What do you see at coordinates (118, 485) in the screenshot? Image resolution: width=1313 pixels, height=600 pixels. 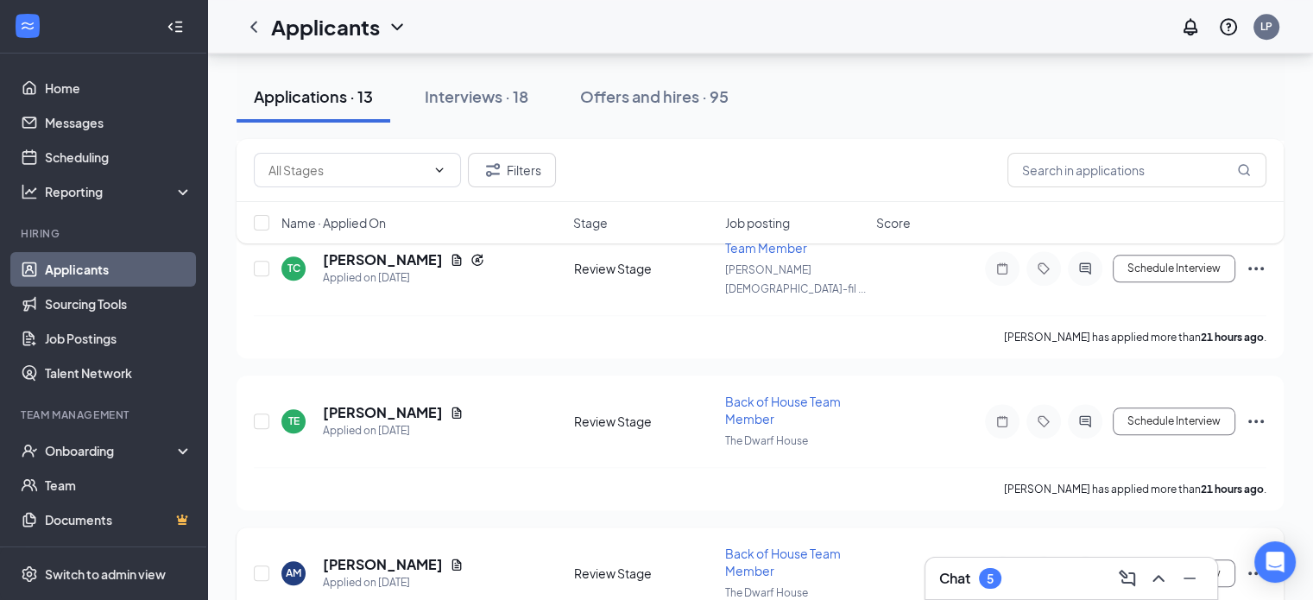 I see `a: Team` at bounding box center [118, 485].